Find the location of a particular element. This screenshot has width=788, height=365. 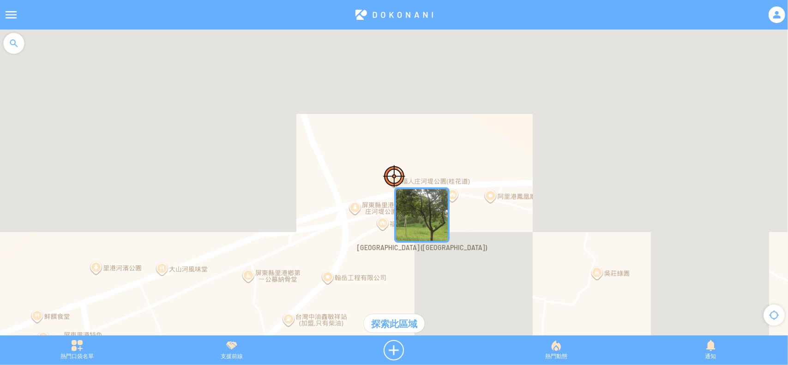

div: 探索此區域 is located at coordinates (394, 323).